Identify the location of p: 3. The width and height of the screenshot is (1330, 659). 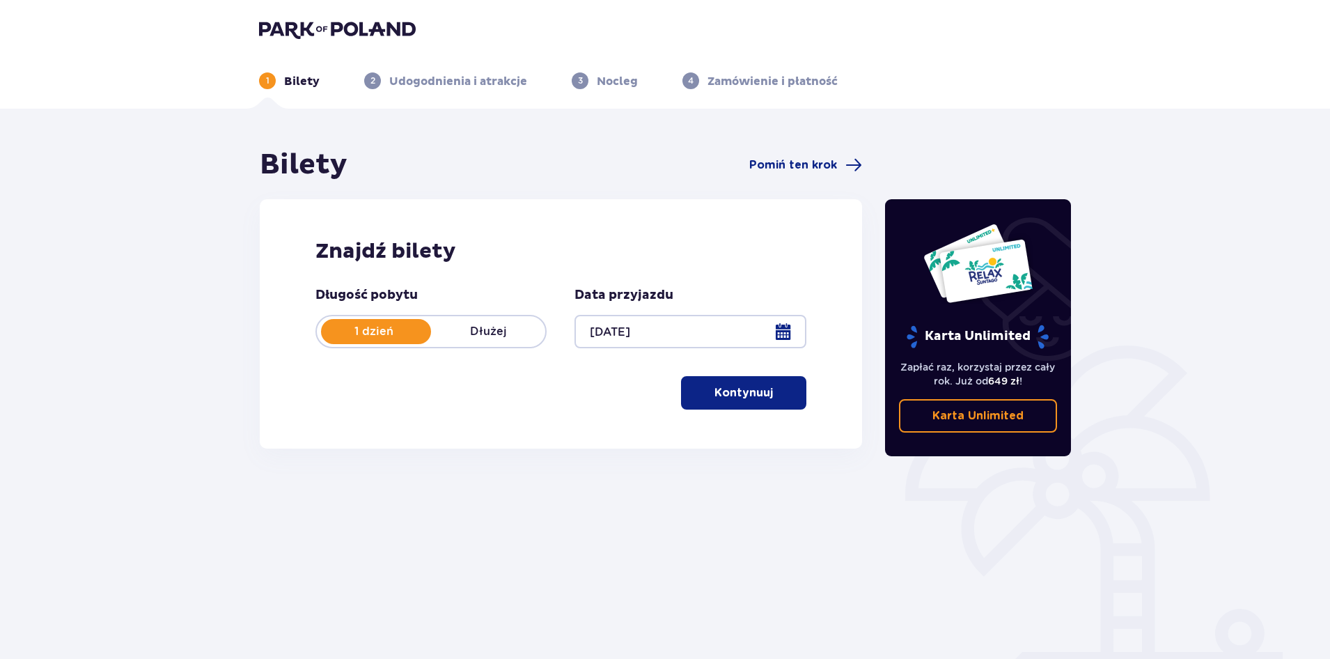
(580, 81).